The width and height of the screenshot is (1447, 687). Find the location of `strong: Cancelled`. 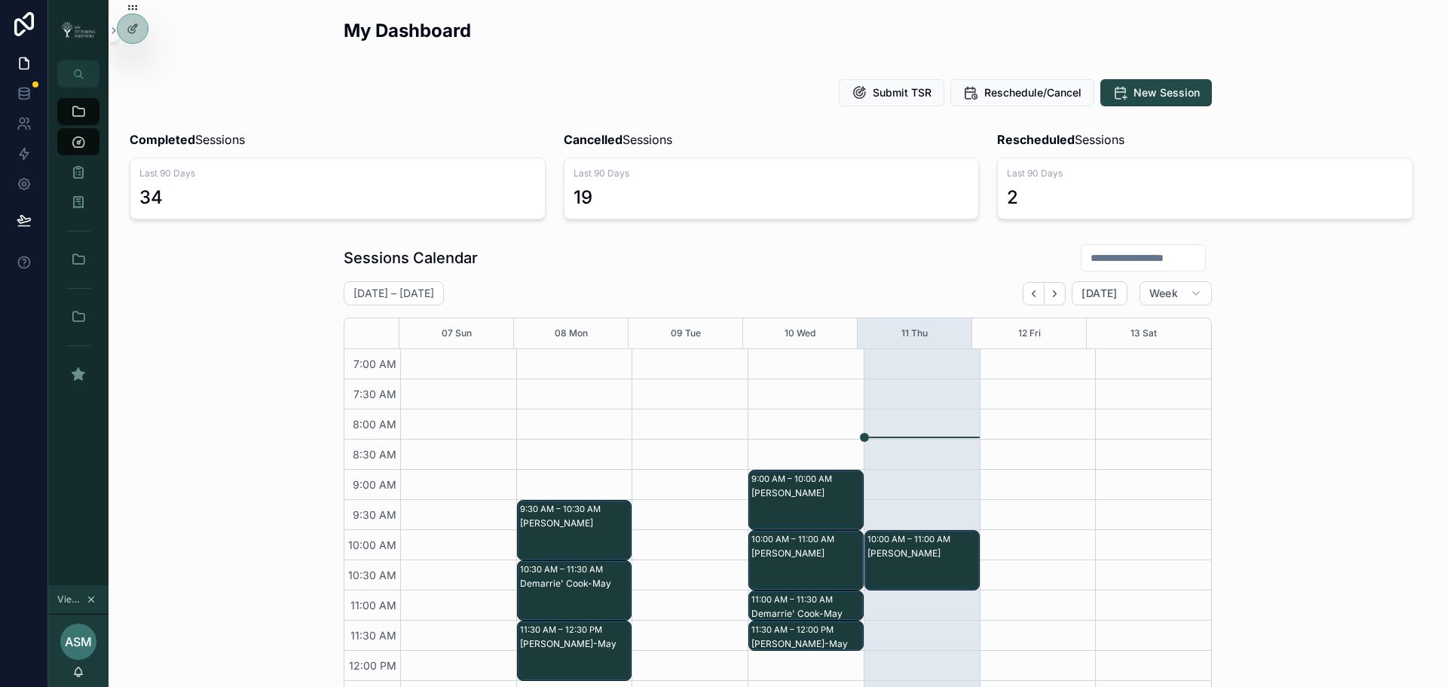

strong: Cancelled is located at coordinates (593, 139).